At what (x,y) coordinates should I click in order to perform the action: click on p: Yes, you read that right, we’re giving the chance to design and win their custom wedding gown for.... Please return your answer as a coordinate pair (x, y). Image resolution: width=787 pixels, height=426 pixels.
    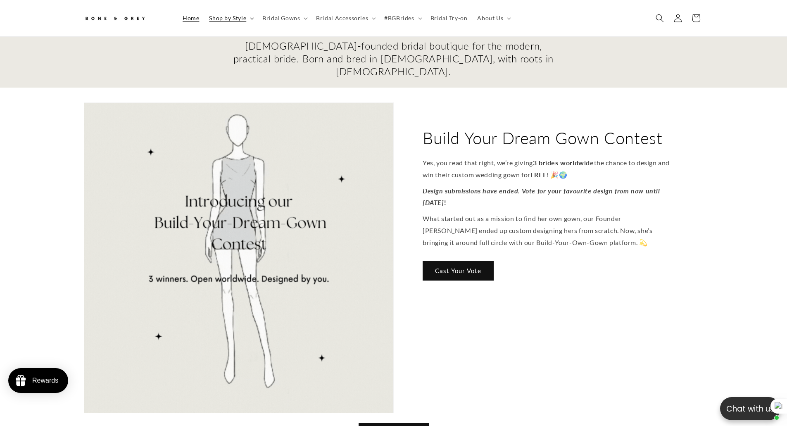
    Looking at the image, I should click on (549, 169).